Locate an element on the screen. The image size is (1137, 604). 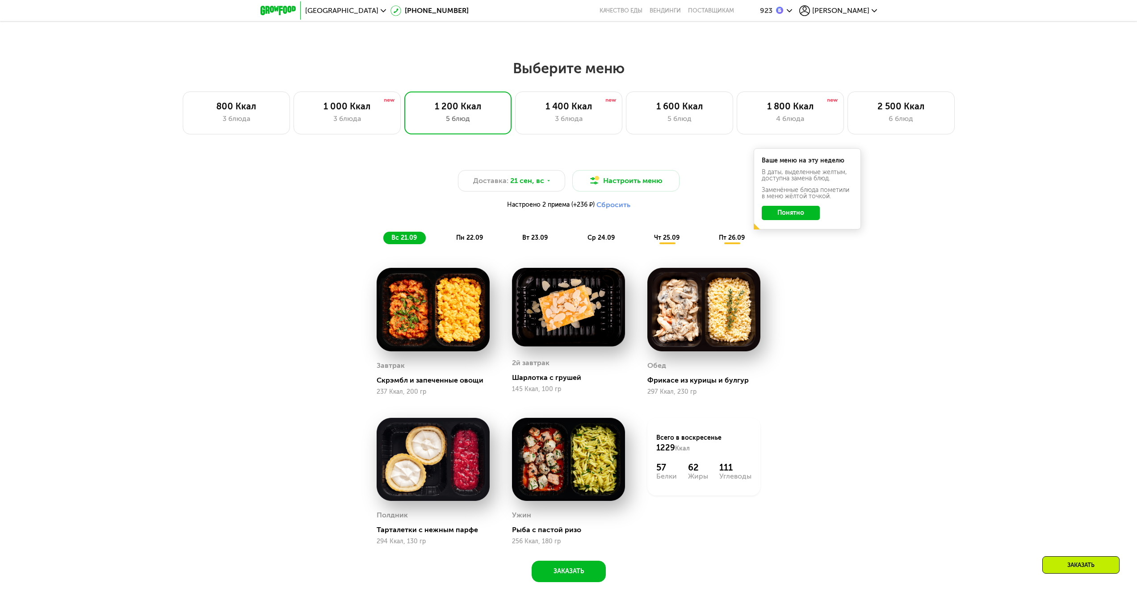
div: Скрэмбл и запеченные овощи is located at coordinates (436, 381).